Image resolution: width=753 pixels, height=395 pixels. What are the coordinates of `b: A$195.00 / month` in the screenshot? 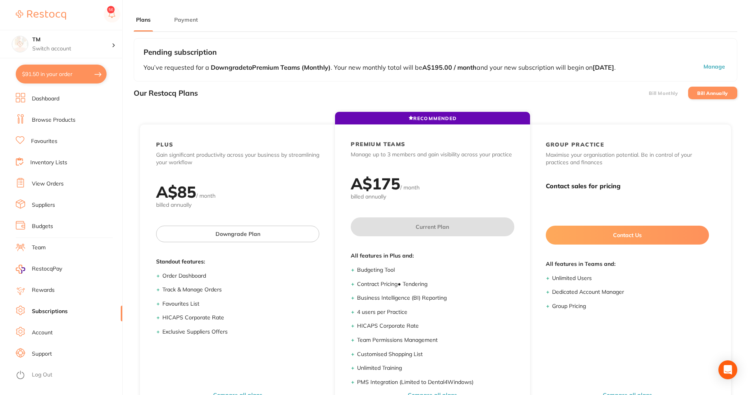 It's located at (450, 67).